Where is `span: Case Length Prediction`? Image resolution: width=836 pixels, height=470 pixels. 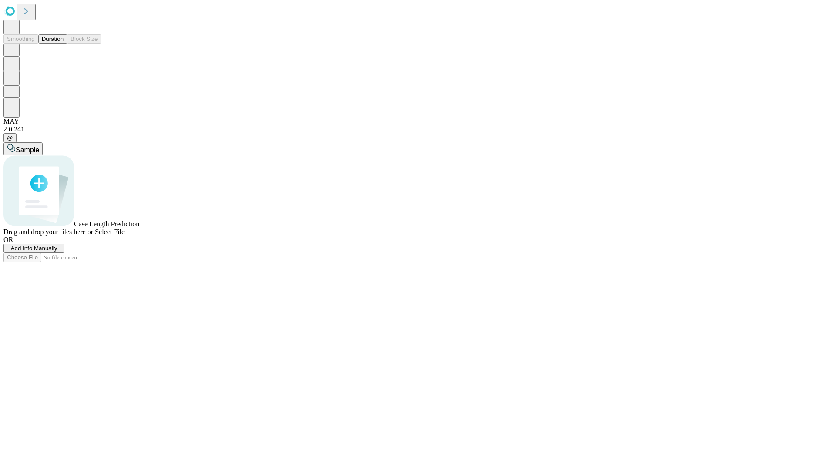 span: Case Length Prediction is located at coordinates (107, 224).